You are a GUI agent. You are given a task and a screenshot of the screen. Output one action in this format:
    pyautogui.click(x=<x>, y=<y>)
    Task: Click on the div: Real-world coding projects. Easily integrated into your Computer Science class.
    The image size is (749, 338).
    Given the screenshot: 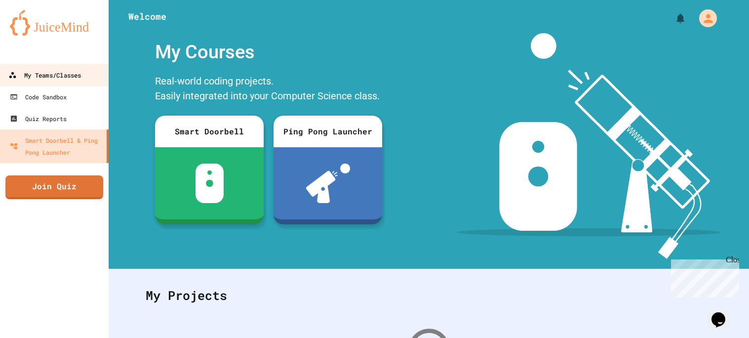 What is the action you would take?
    pyautogui.click(x=268, y=89)
    